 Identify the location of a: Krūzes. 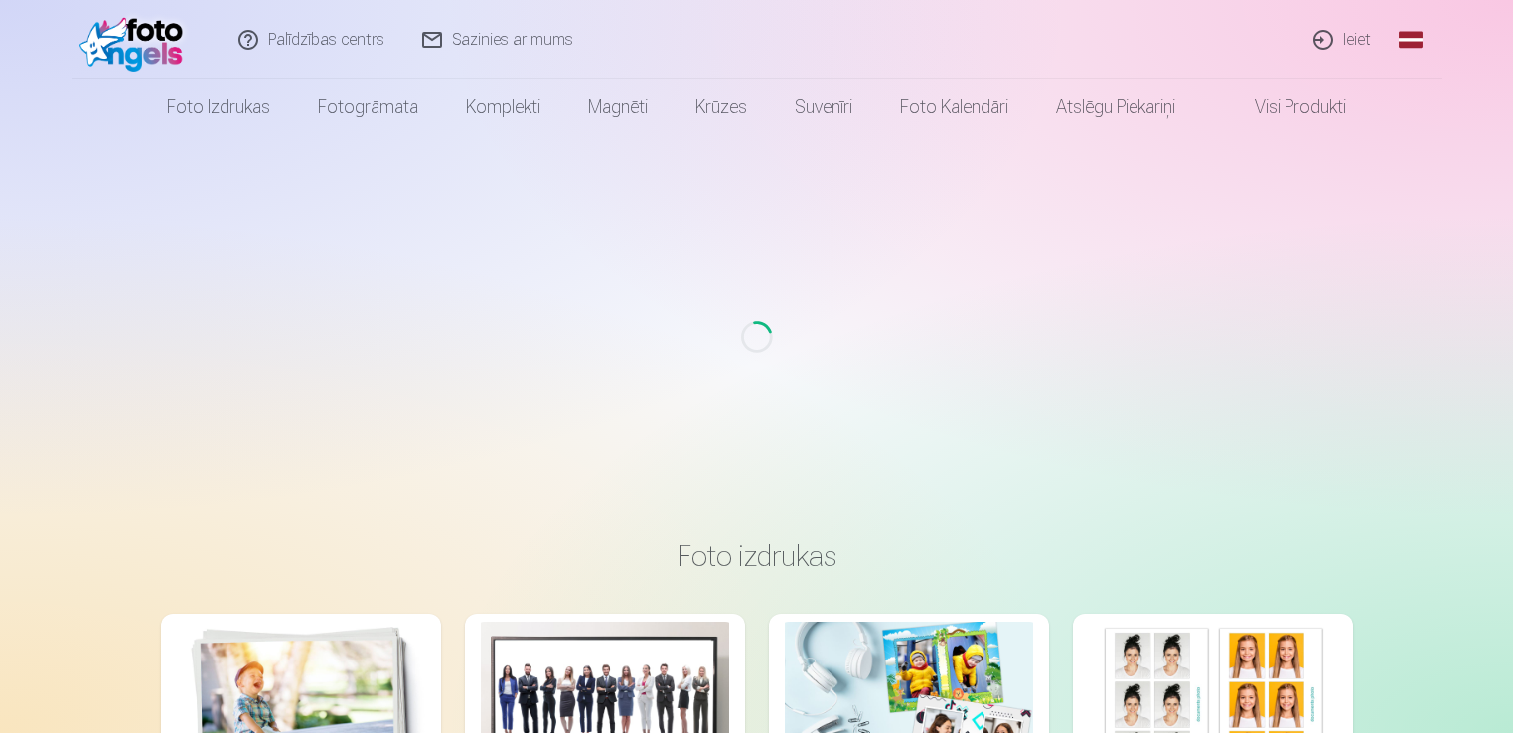
(721, 107).